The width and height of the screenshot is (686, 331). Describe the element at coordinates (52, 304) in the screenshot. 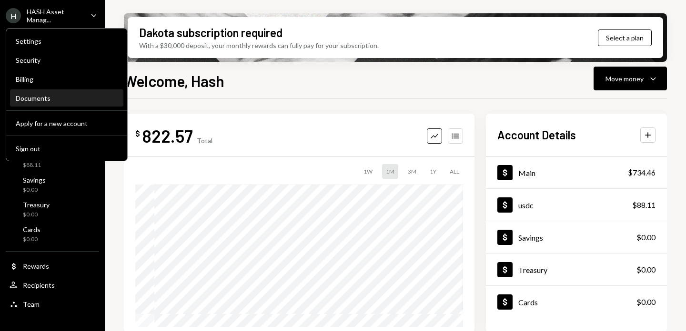

I see `a: Team` at that location.